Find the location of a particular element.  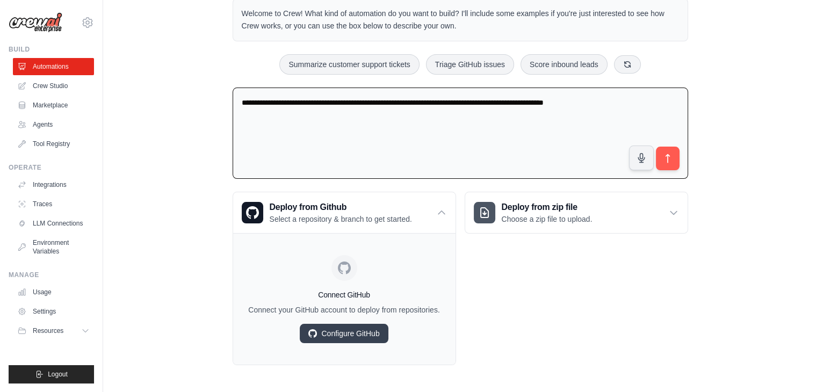

a: Integrations is located at coordinates (53, 185).